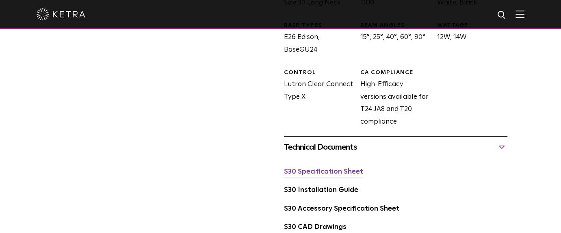 The width and height of the screenshot is (561, 233). What do you see at coordinates (502, 15) in the screenshot?
I see `img: search icon` at bounding box center [502, 15].